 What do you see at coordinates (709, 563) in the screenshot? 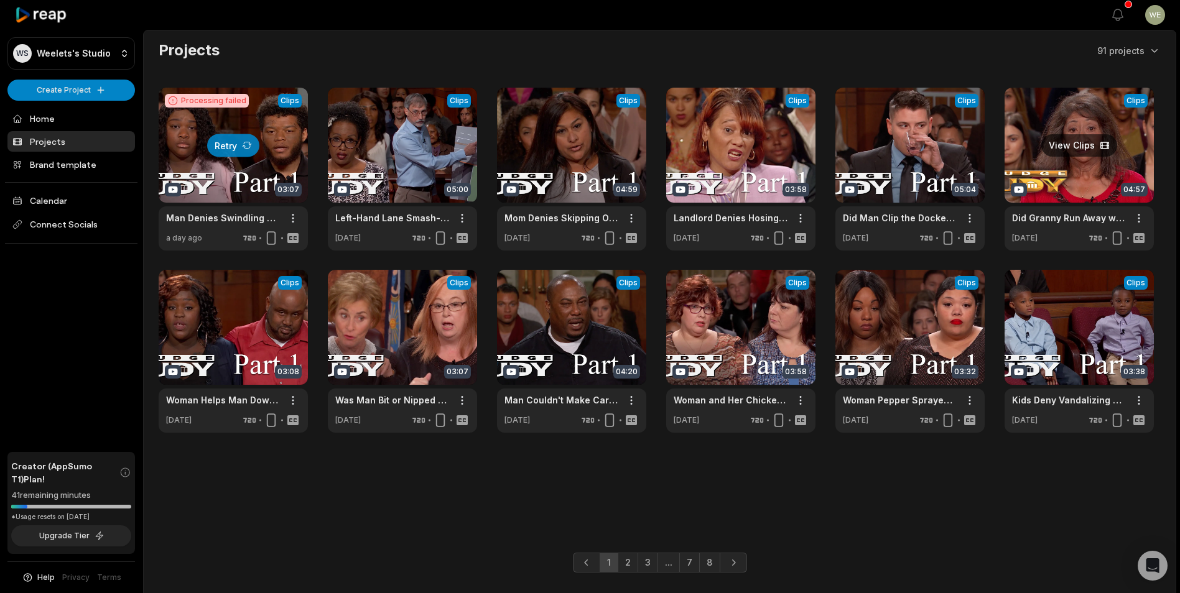
I see `a: Page 8` at bounding box center [709, 563].